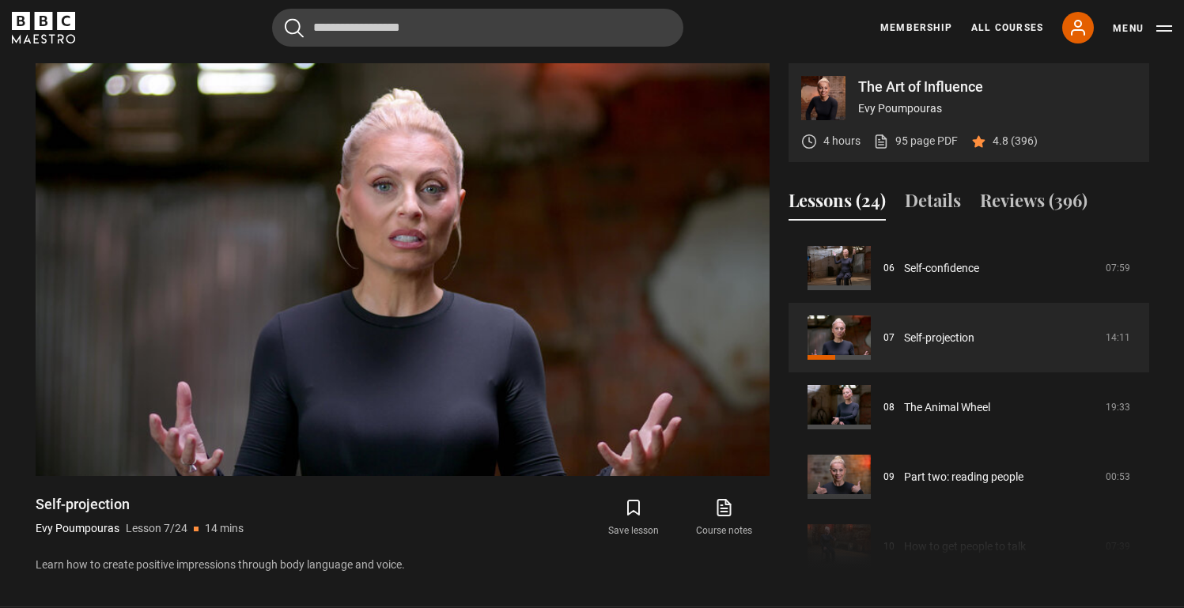 Image resolution: width=1184 pixels, height=608 pixels. What do you see at coordinates (841, 141) in the screenshot?
I see `p: 4 hours` at bounding box center [841, 141].